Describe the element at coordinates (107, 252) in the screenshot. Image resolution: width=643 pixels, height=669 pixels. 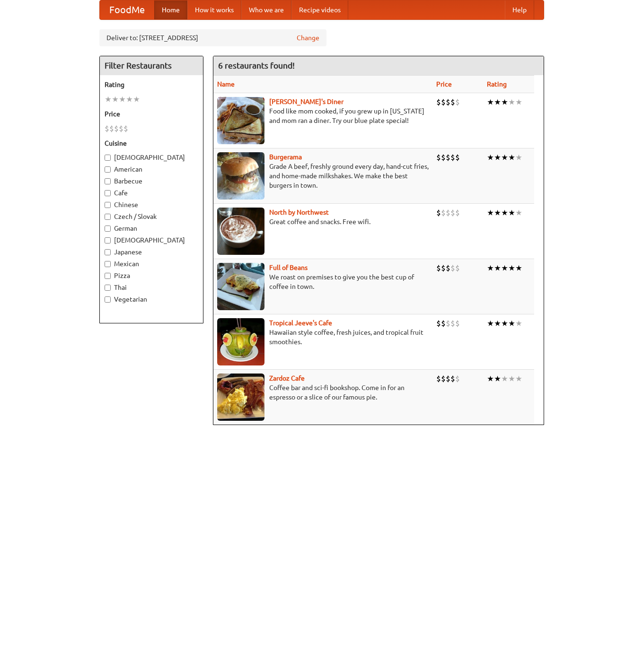
I see `input: Japanese` at that location.